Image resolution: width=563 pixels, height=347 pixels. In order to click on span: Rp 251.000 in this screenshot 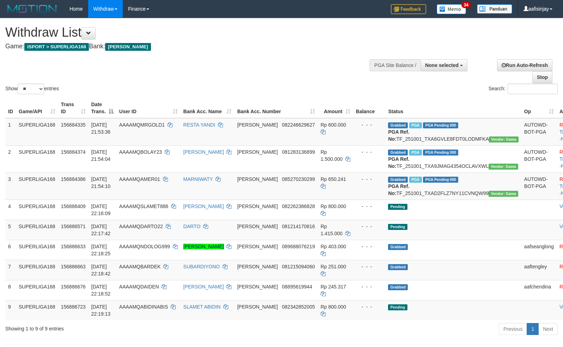, I will do `click(333, 267)`.